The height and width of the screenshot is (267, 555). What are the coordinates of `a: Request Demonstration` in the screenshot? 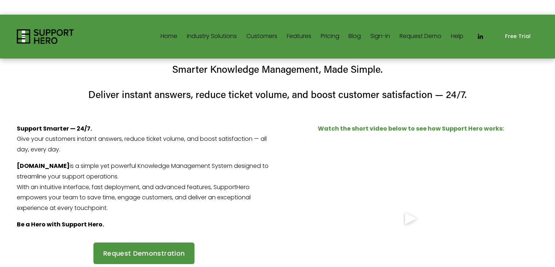 It's located at (144, 253).